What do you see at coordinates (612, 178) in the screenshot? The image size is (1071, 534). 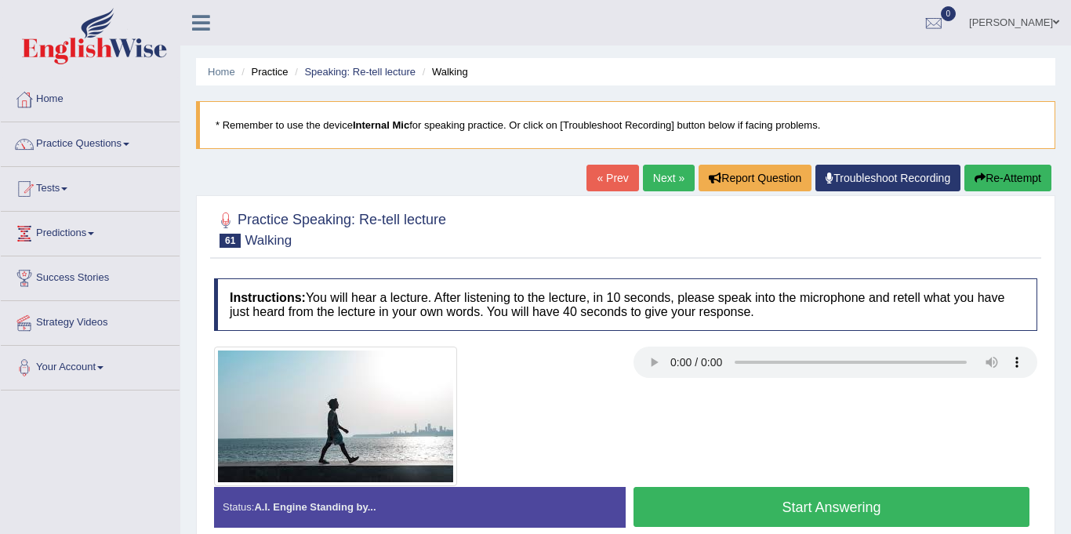 I see `a: « Prev` at bounding box center [612, 178].